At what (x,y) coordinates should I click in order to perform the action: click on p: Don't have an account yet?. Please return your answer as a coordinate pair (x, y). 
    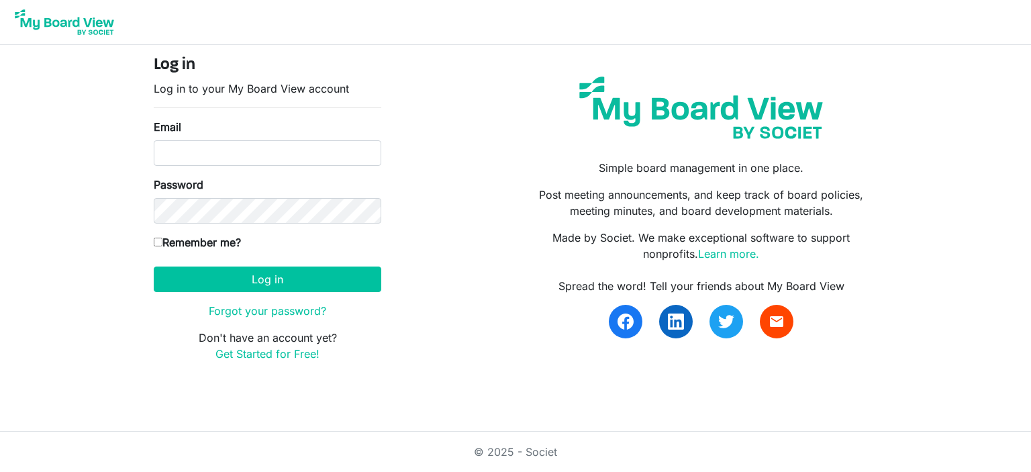
    Looking at the image, I should click on (267, 346).